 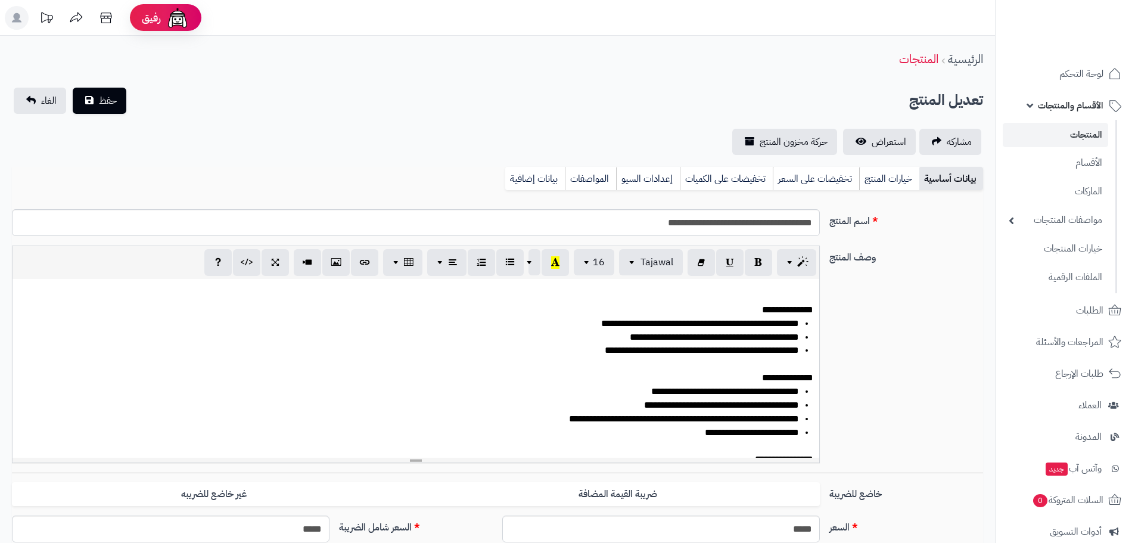 What do you see at coordinates (959, 142) in the screenshot?
I see `span: مشاركه` at bounding box center [959, 142].